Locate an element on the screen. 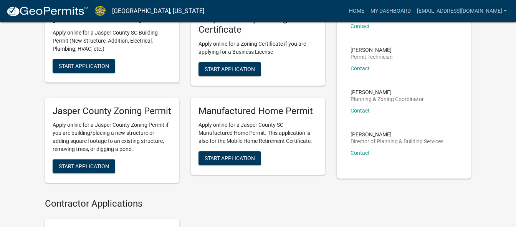 The width and height of the screenshot is (516, 227). p: Apply online for a Jasper County SC Manufactured Home Permit. This application is also for the Mo... is located at coordinates (258, 133).